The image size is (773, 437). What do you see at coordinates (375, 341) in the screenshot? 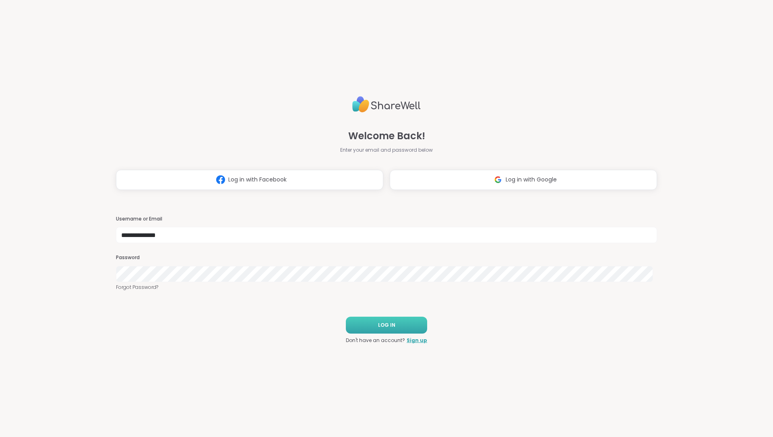
I see `span: Don't have an account?` at bounding box center [375, 341].